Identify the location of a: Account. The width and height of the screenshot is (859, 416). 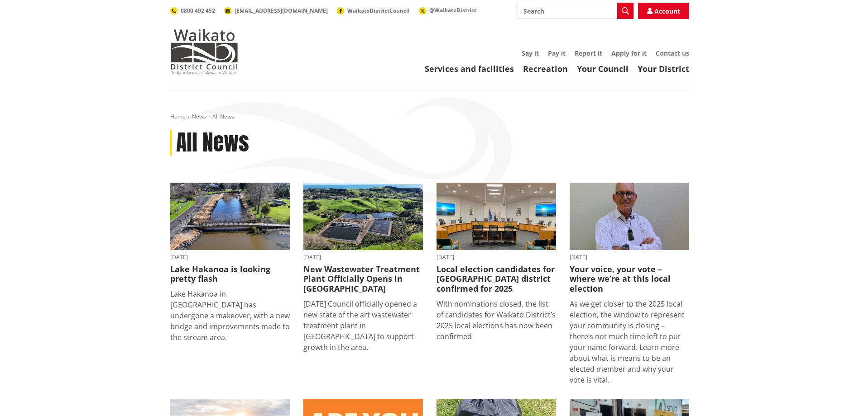
(663, 11).